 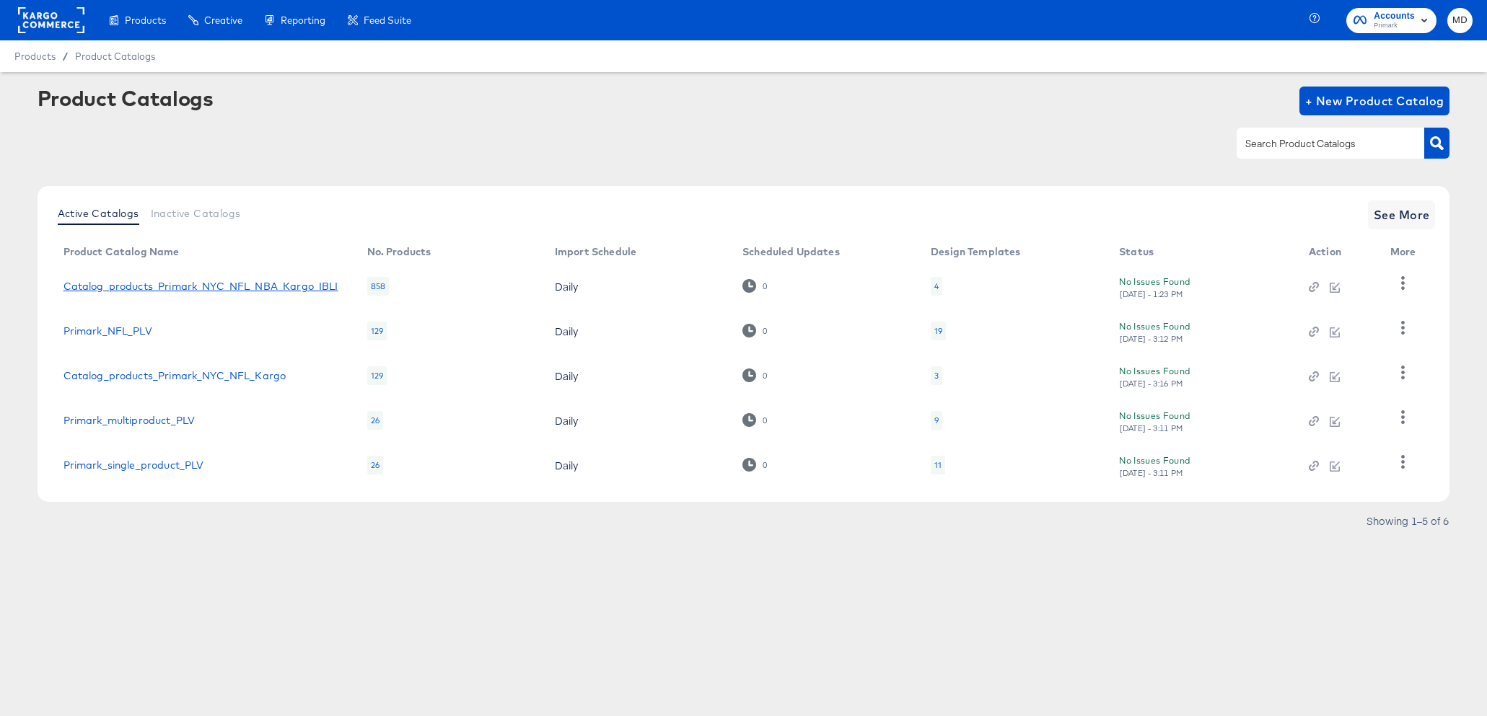 I want to click on div: 4, so click(x=936, y=286).